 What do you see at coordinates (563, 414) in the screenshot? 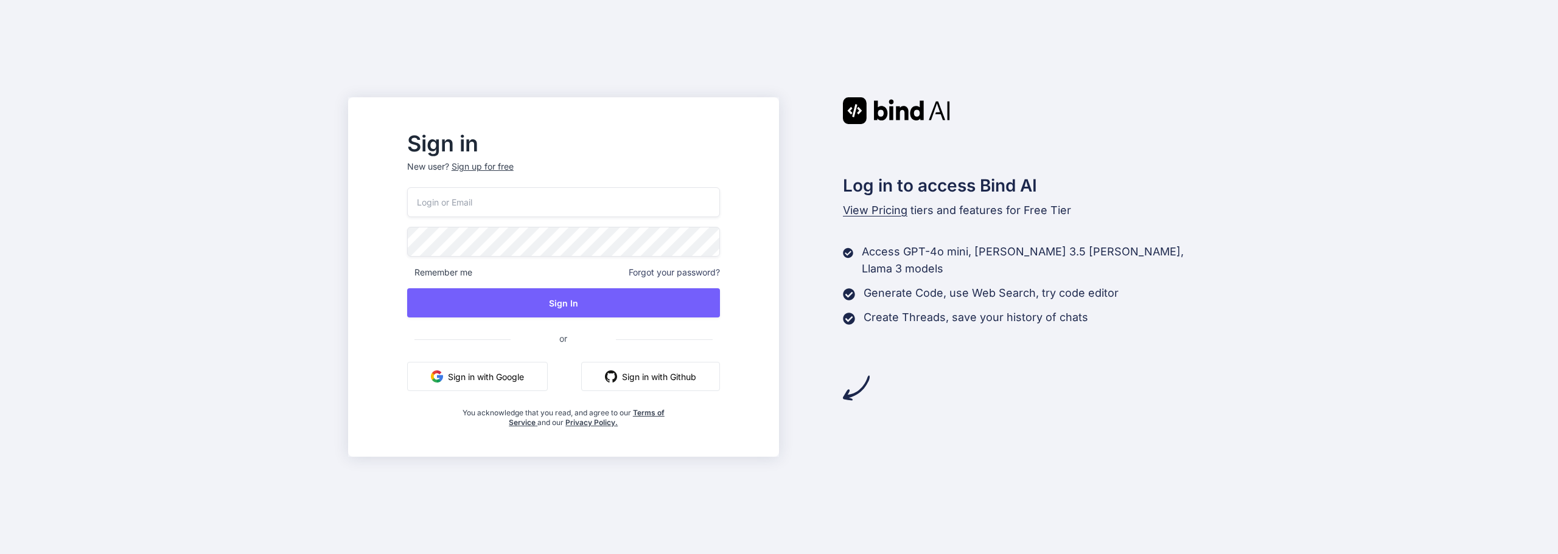
I see `div: You acknowledge that you read, and agree to our and our` at bounding box center [563, 414].